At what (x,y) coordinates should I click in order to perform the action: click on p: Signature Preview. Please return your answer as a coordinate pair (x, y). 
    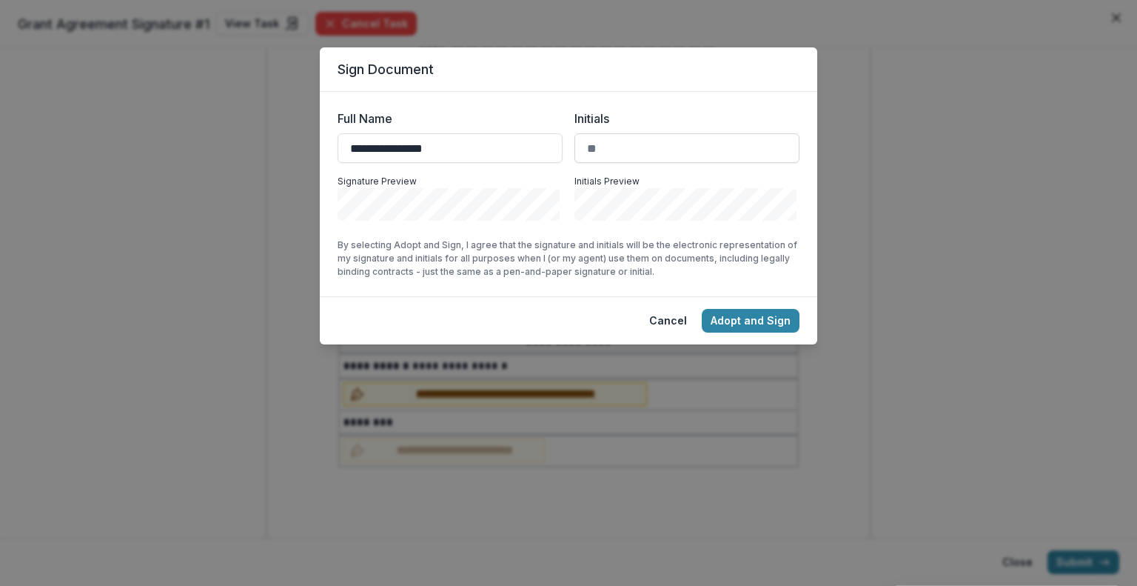
    Looking at the image, I should click on (450, 181).